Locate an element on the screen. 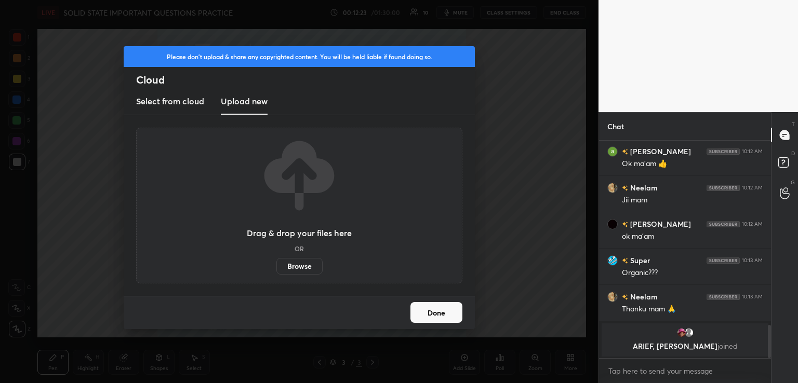 The width and height of the screenshot is (798, 383). img: 4cafb2ba3fa743b898b1324be37c18cd.jpg is located at coordinates (613, 261).